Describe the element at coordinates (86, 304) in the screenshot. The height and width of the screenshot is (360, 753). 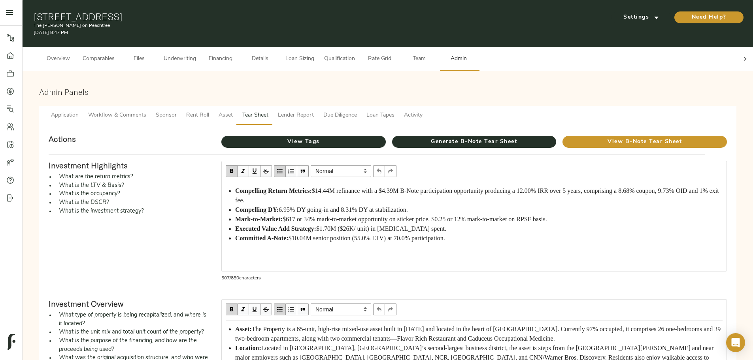
I see `strong: Investment Overview` at that location.